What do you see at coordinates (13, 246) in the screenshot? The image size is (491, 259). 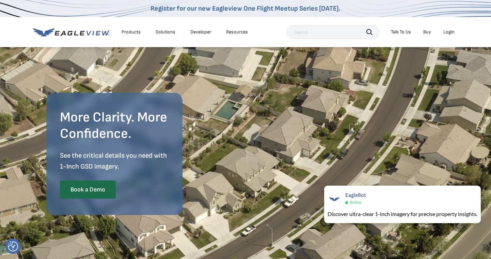 I see `img: Revisit consent button` at bounding box center [13, 246].